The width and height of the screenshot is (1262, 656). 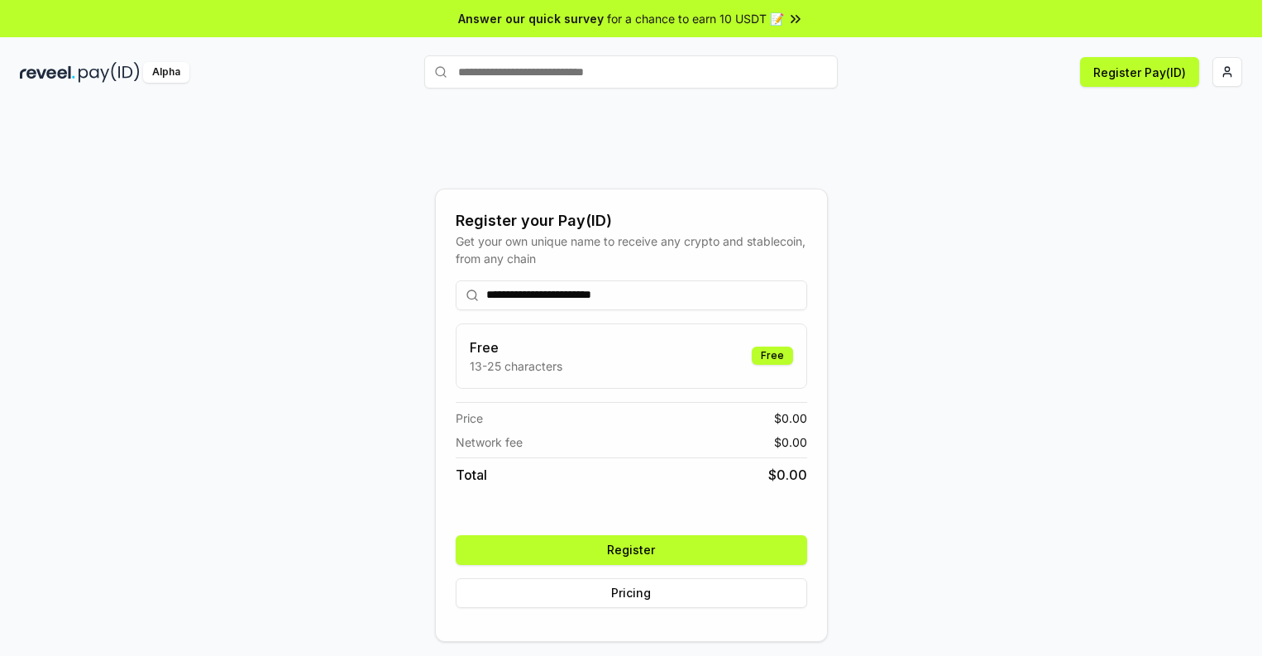 I want to click on div: Get your own unique name to receive any crypto and stablecoin, from any chain, so click(x=631, y=250).